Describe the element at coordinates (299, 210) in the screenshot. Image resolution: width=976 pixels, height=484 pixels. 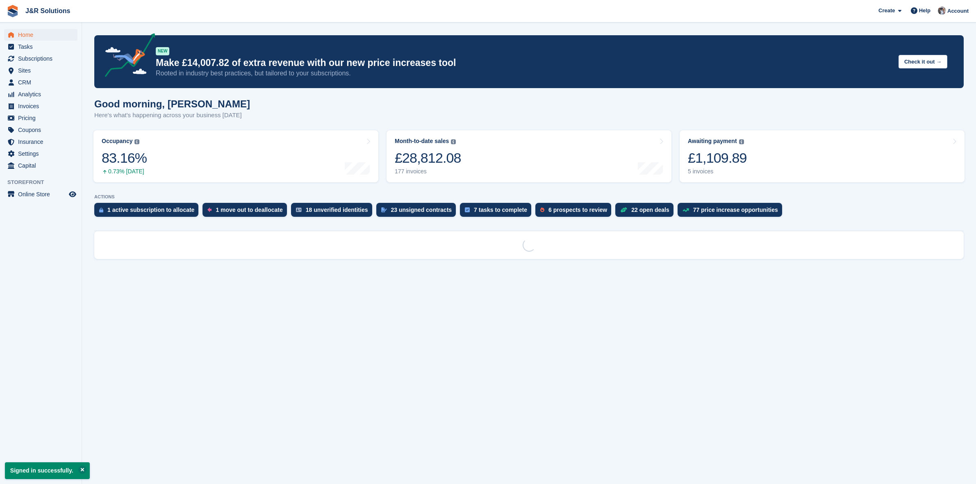
I see `img: verify_identity-adf6edd0f0f0b5bbfe63781bf79b02c33cf7c696d77639b501bdc392416b5a36.svg` at that location.